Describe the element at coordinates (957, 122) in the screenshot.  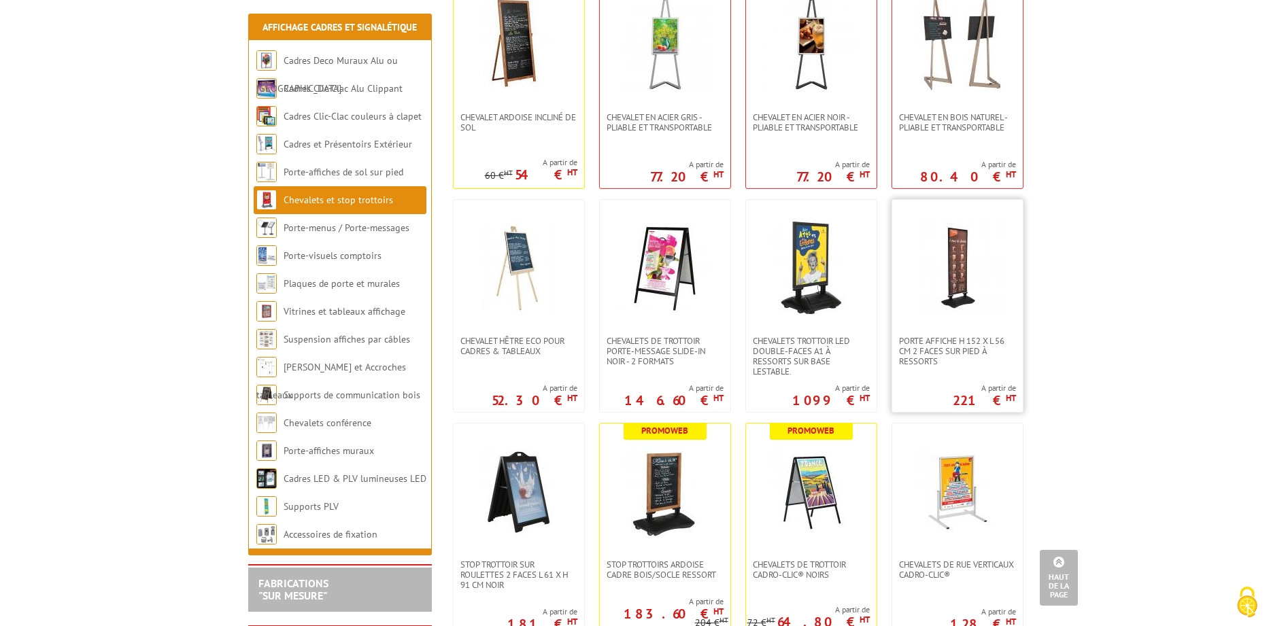
I see `span: Chevalet en bois naturel - Pliable et transportable` at that location.